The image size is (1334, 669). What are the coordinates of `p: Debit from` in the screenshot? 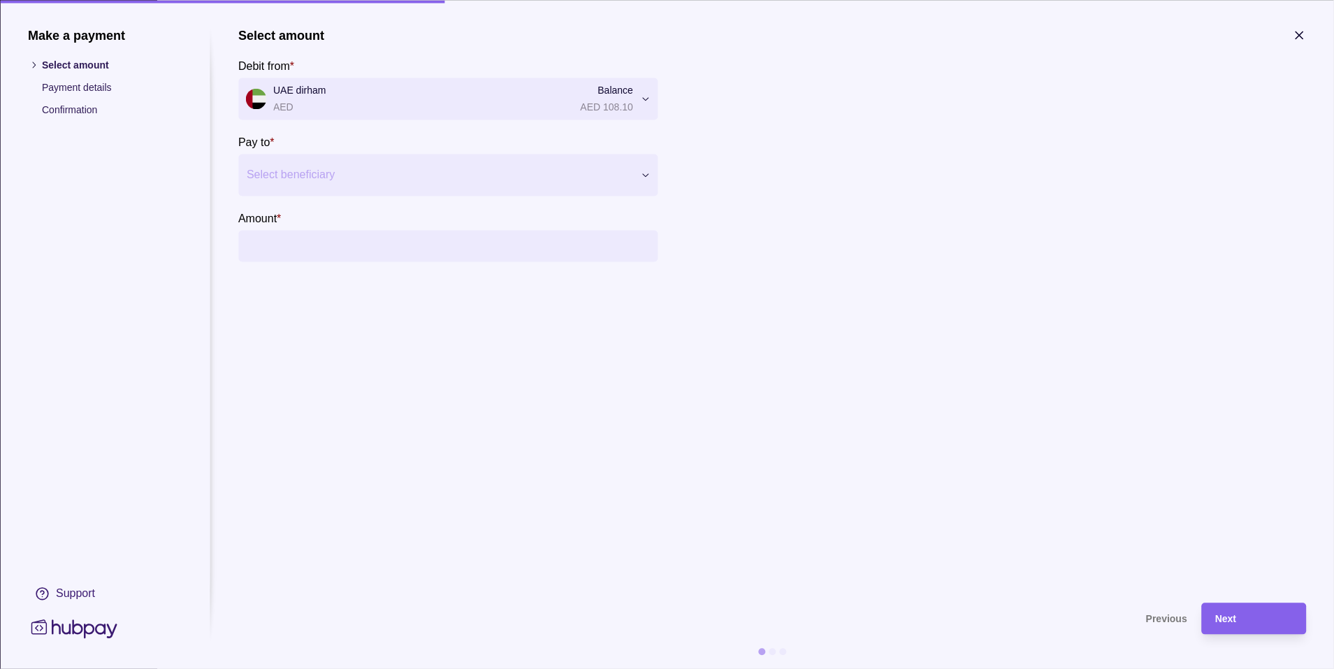 It's located at (264, 66).